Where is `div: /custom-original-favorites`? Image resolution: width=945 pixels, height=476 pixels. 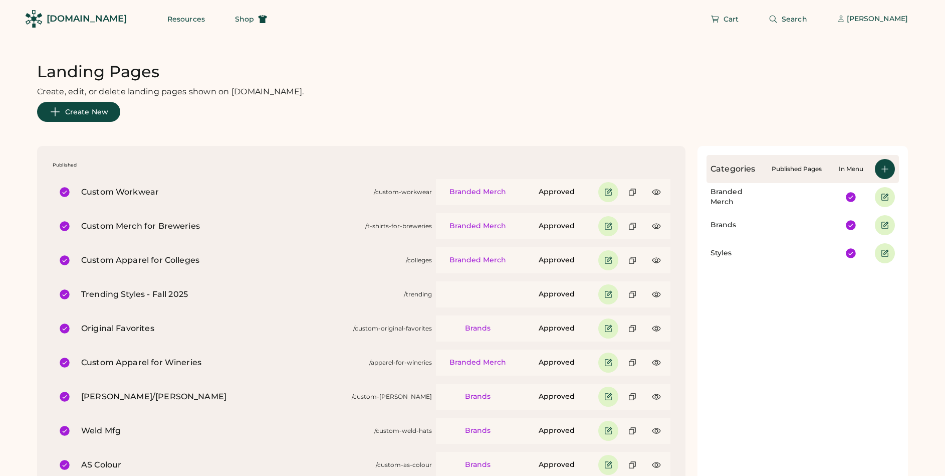 div: /custom-original-favorites is located at coordinates (392, 328).